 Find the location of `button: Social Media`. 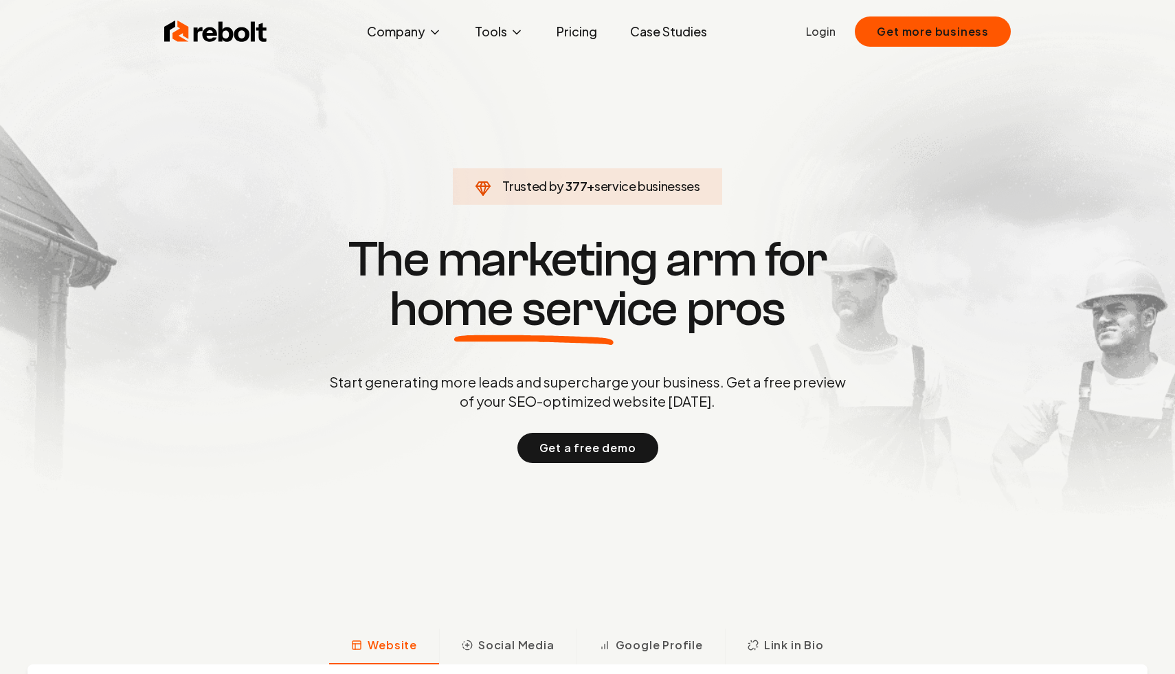

button: Social Media is located at coordinates (508, 646).